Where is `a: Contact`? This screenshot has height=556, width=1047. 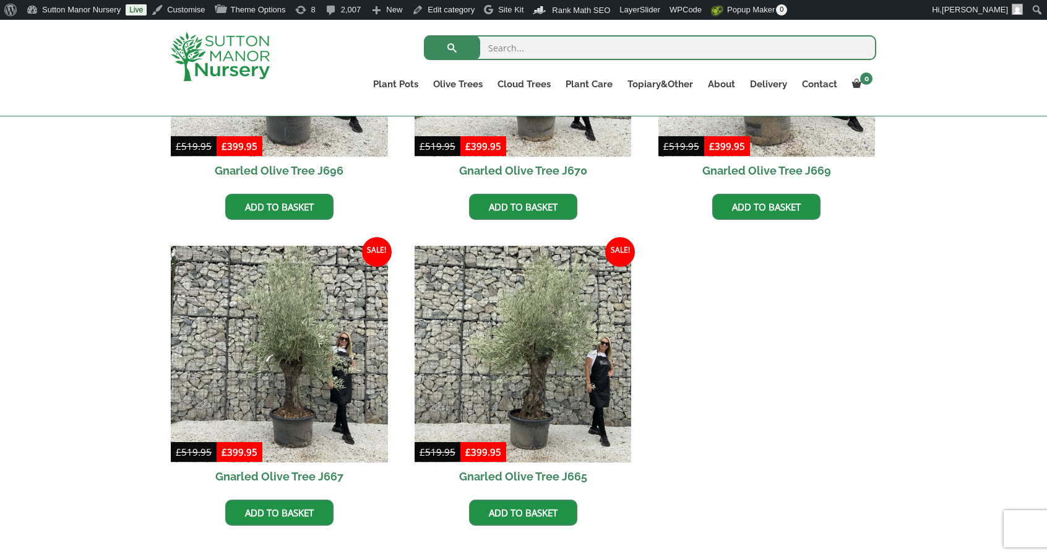
a: Contact is located at coordinates (819, 84).